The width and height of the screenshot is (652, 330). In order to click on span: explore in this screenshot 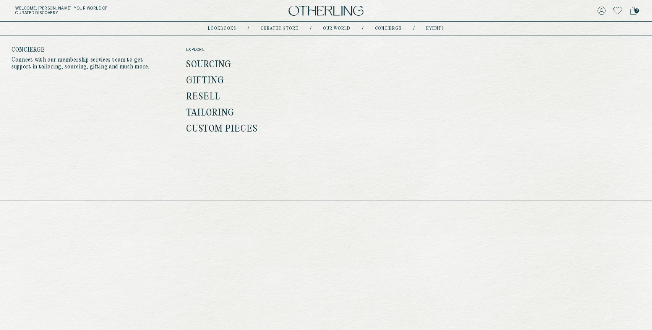, I will do `click(262, 50)`.